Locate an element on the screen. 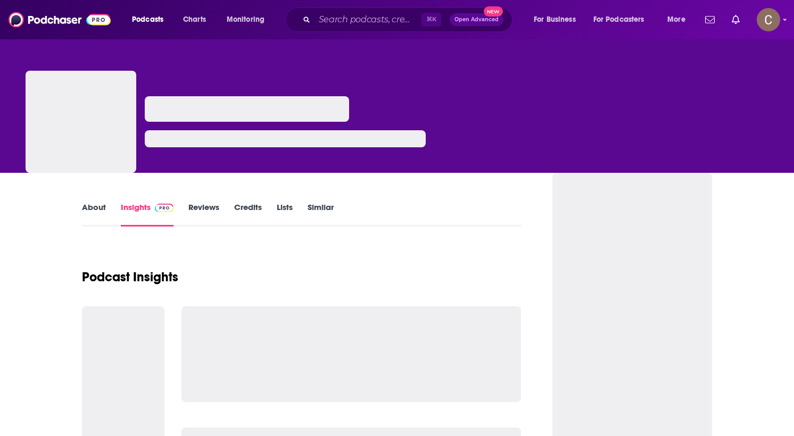  a: InsightsPodchaser Pro is located at coordinates (147, 214).